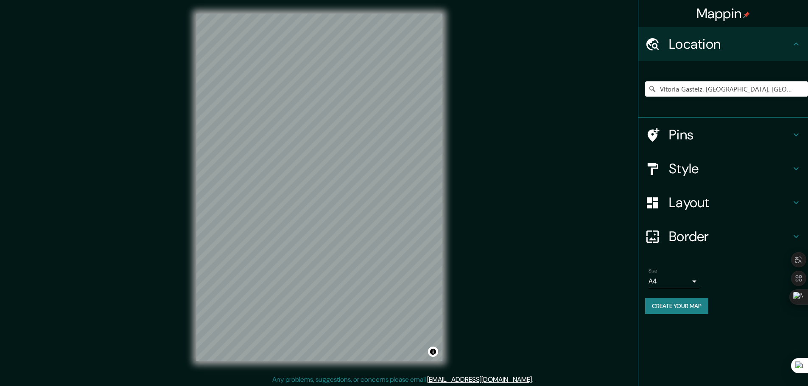 This screenshot has width=808, height=386. What do you see at coordinates (730, 169) in the screenshot?
I see `h4: Style` at bounding box center [730, 169].